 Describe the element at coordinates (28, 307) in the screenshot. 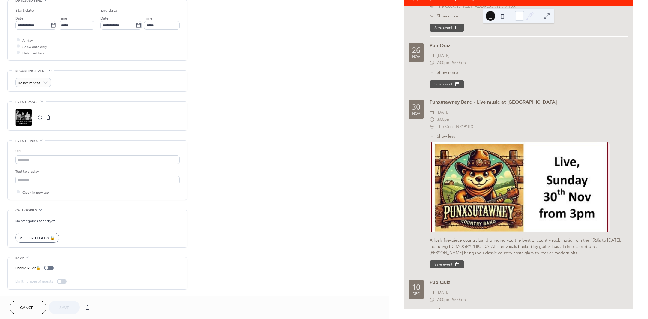

I see `a: Cancel` at that location.